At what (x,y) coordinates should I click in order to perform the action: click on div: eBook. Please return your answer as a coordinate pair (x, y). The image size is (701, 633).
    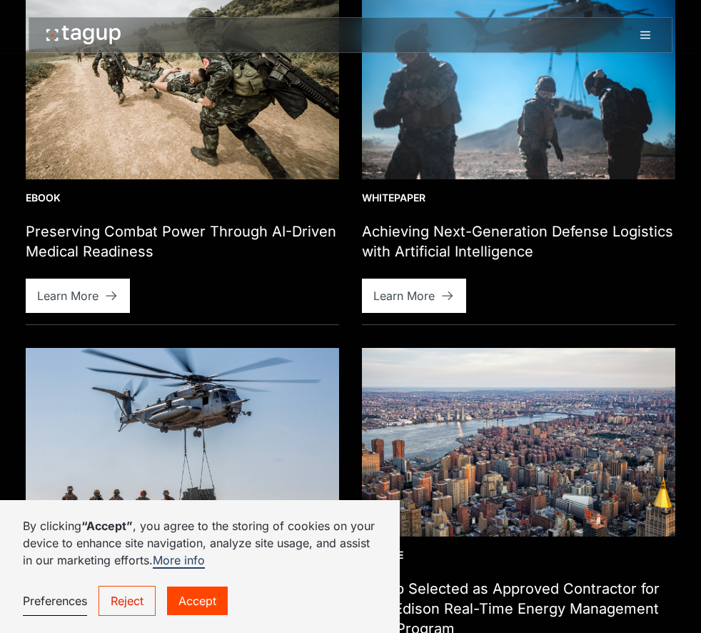
    Looking at the image, I should click on (182, 198).